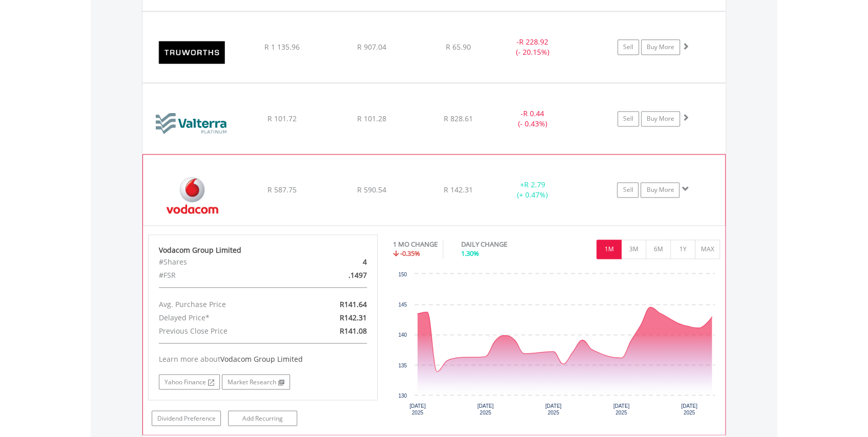  I want to click on a: Add Recurring, so click(262, 418).